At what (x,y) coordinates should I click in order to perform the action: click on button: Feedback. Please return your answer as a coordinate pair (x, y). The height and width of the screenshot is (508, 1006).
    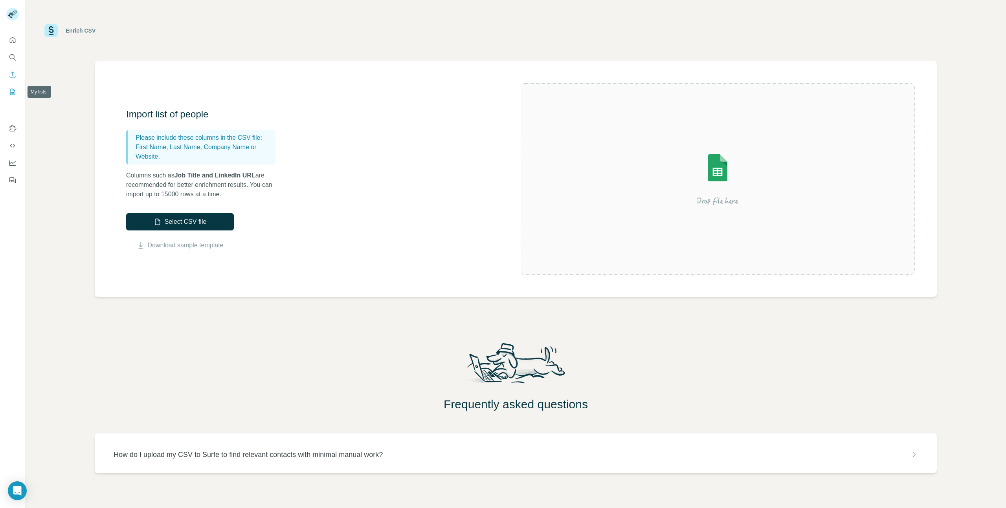
    Looking at the image, I should click on (13, 180).